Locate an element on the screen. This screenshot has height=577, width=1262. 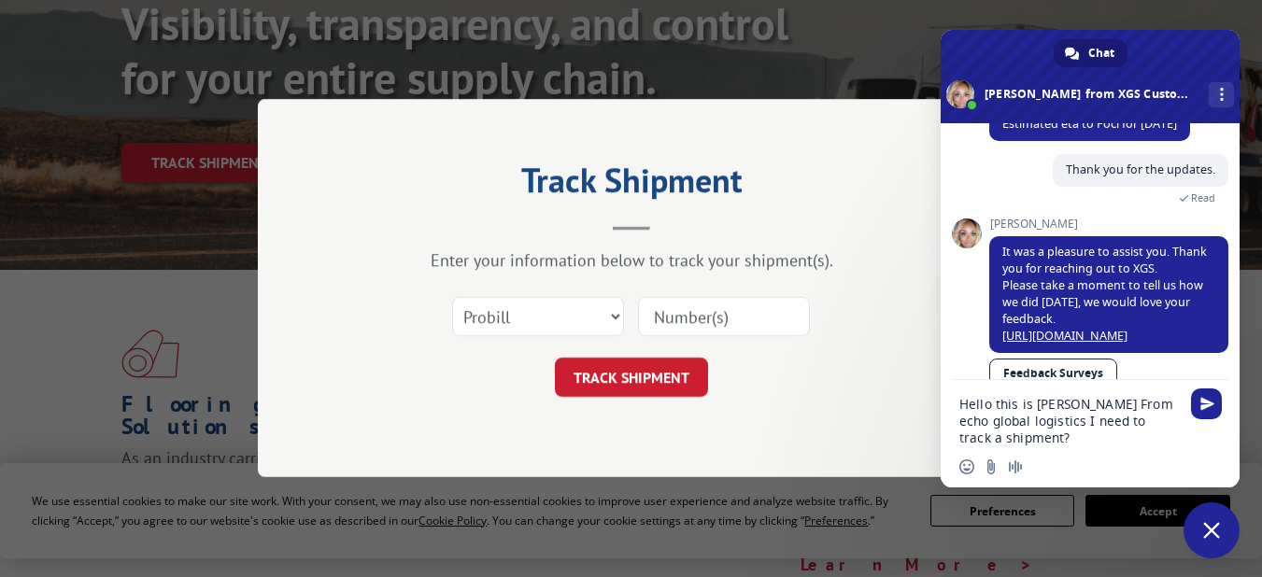
button: TRACK SHIPMENT is located at coordinates (631, 378).